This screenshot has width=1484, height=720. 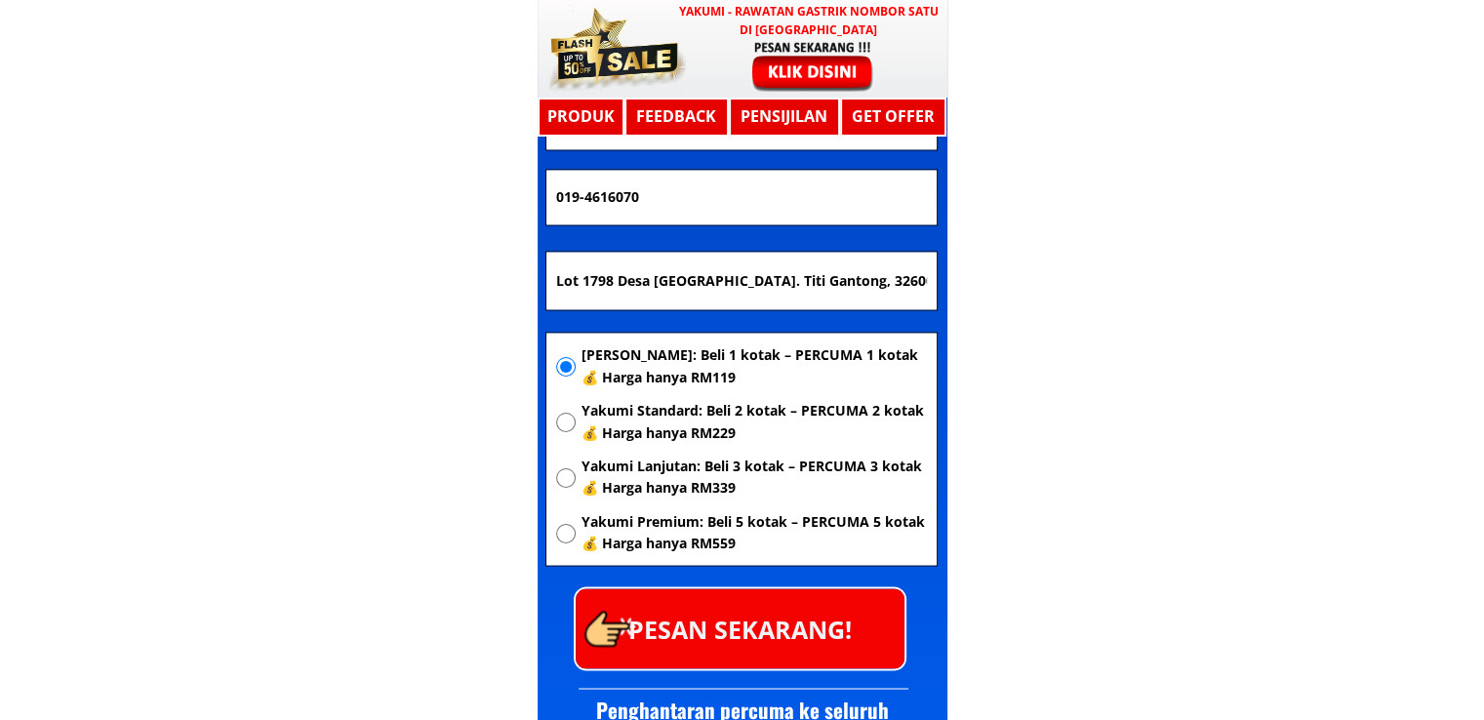 What do you see at coordinates (580, 117) in the screenshot?
I see `h3: Produk` at bounding box center [580, 117].